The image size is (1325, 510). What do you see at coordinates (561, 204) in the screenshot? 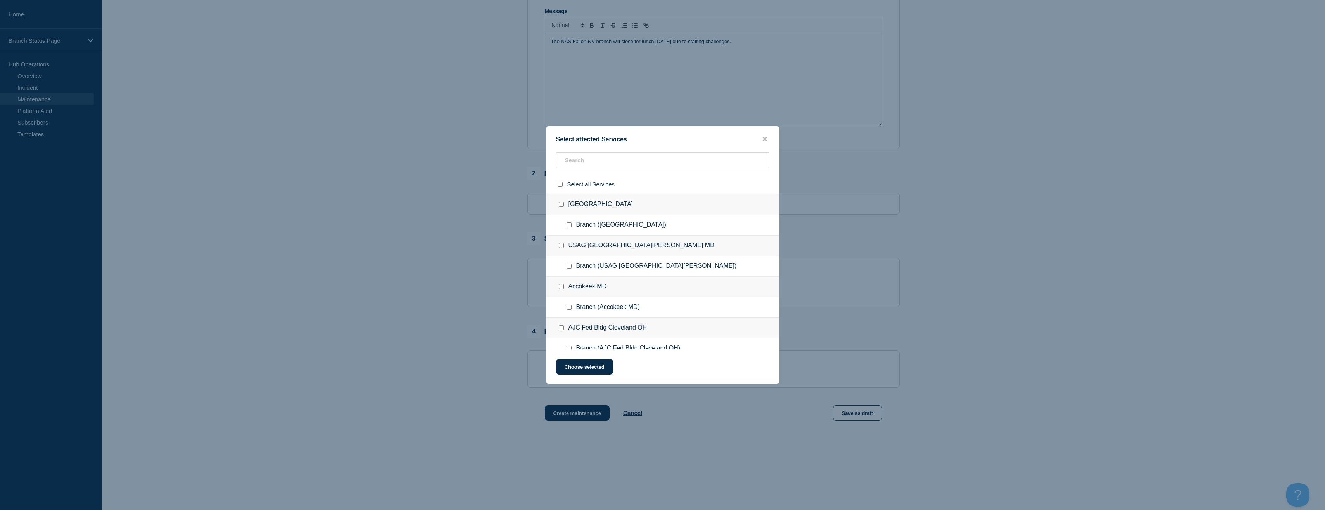
I see `input: Apple Valley CA checkbox` at bounding box center [561, 204].